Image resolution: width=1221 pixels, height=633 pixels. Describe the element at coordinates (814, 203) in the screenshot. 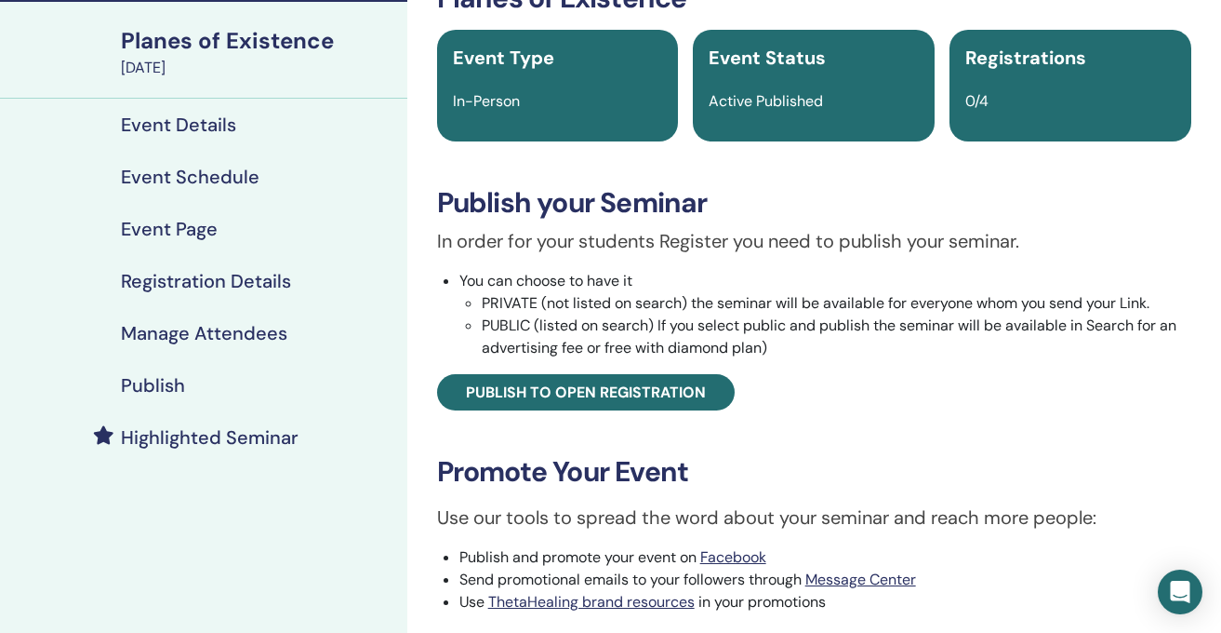

I see `h3: Publish your Seminar` at that location.